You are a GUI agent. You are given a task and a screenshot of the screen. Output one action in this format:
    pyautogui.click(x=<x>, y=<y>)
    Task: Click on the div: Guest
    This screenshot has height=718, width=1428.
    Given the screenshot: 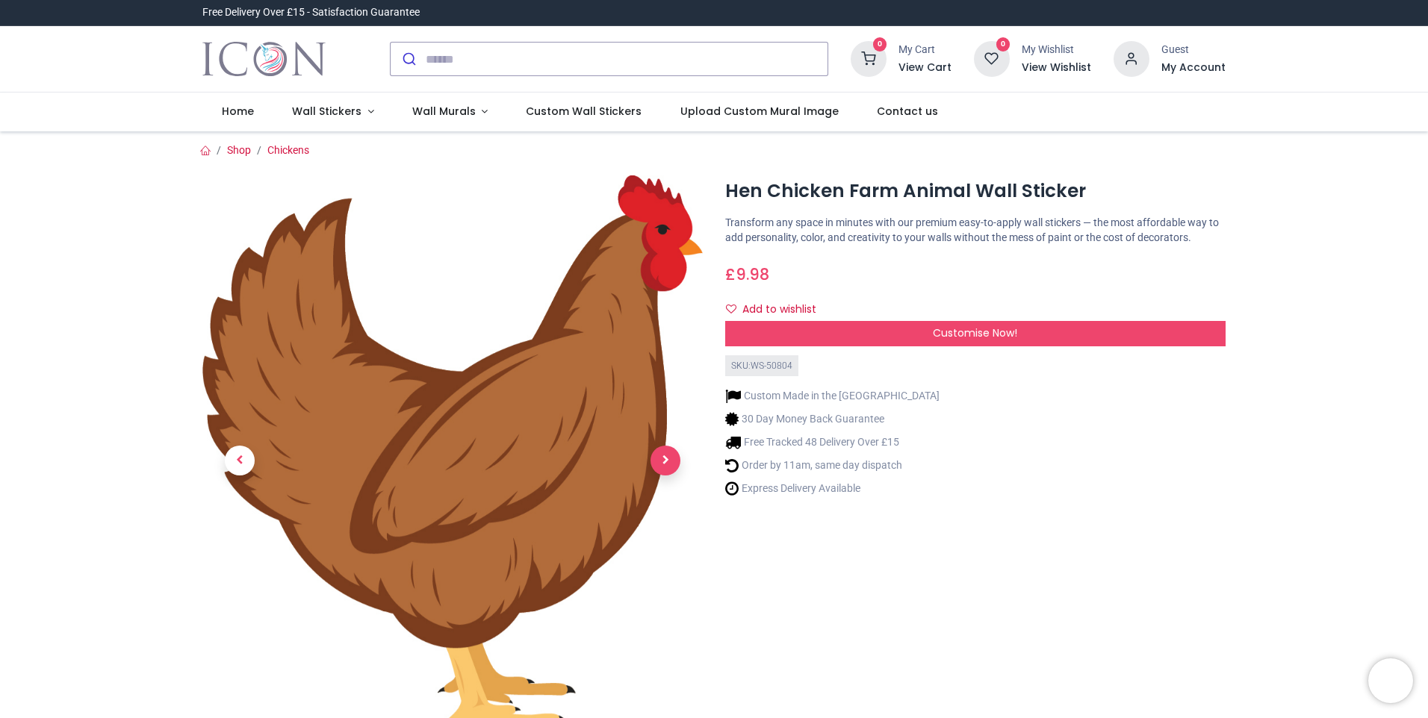 What is the action you would take?
    pyautogui.click(x=1193, y=50)
    